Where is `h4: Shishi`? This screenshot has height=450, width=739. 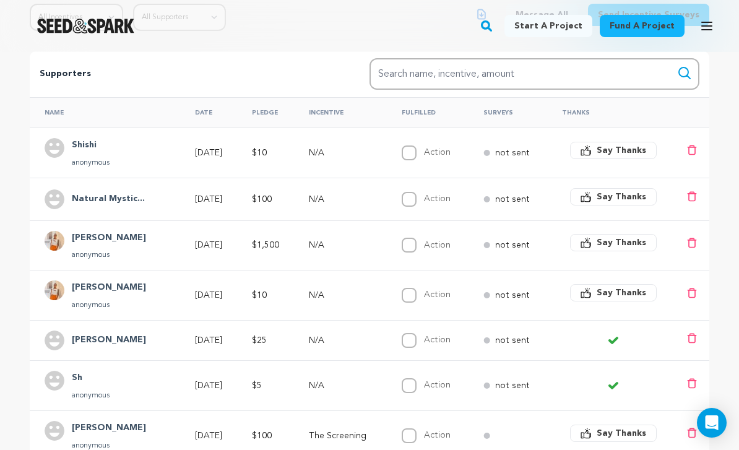 h4: Shishi is located at coordinates (90, 145).